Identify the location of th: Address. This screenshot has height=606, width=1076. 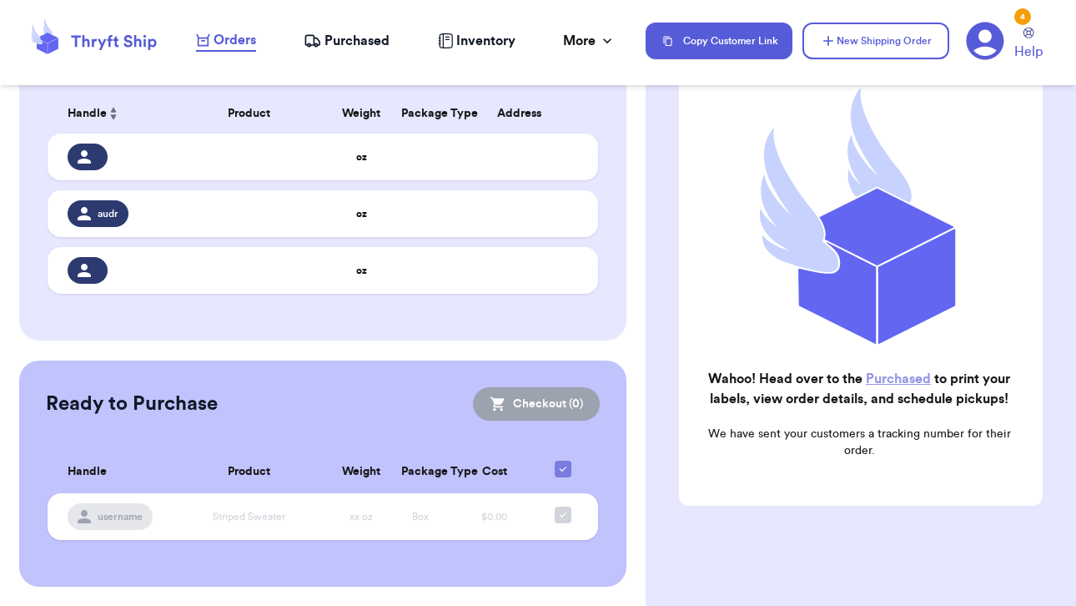
(523, 113).